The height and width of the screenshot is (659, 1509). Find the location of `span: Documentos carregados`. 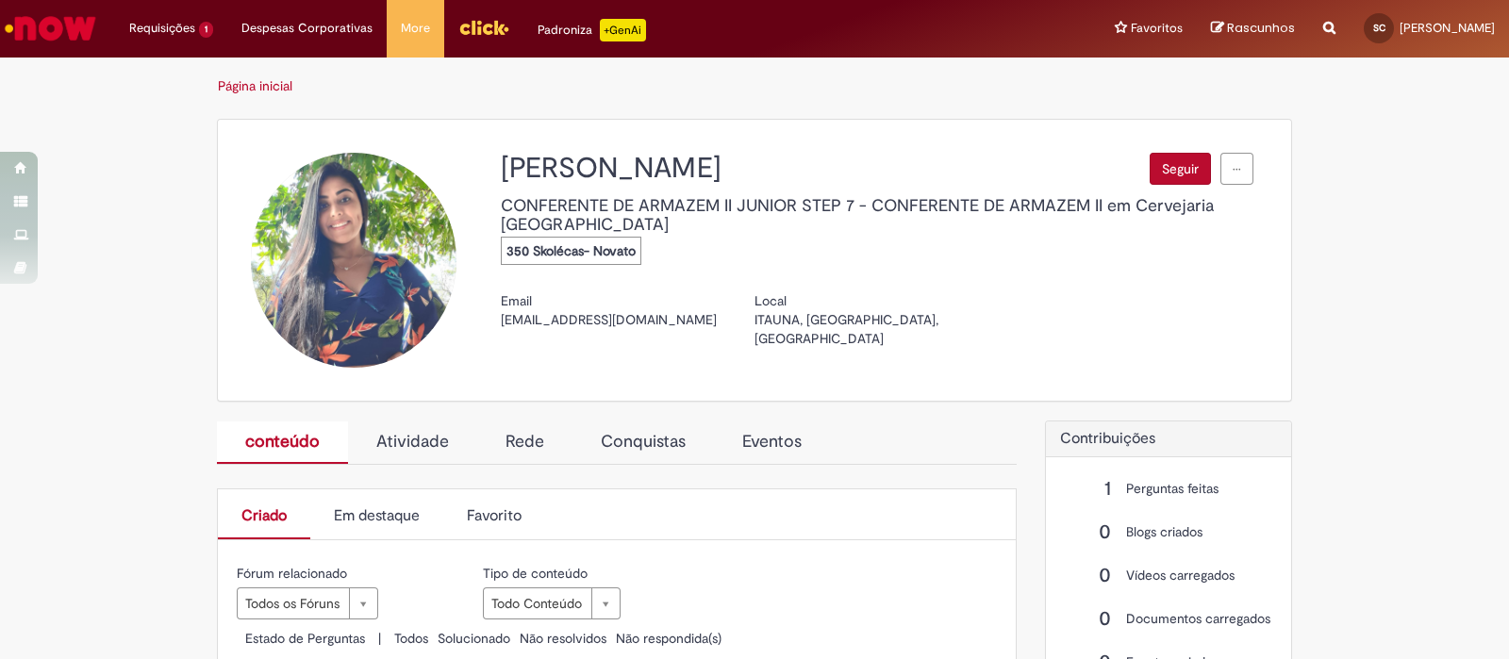

span: Documentos carregados is located at coordinates (1190, 619).